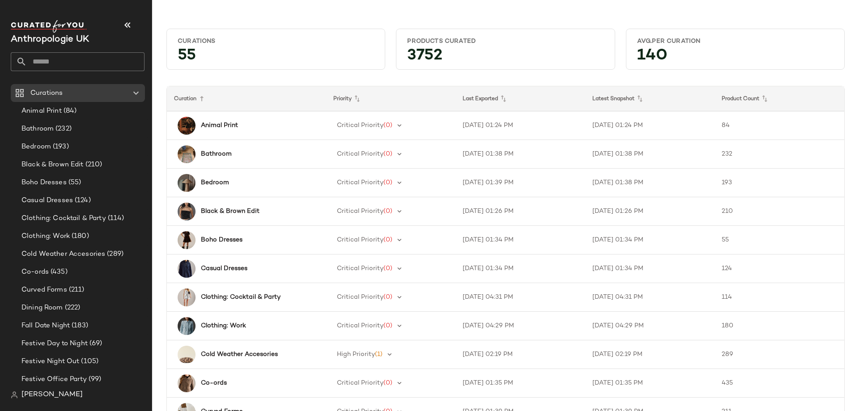 This screenshot has width=859, height=411. What do you see at coordinates (52, 165) in the screenshot?
I see `span: Black & Brown Edit` at bounding box center [52, 165].